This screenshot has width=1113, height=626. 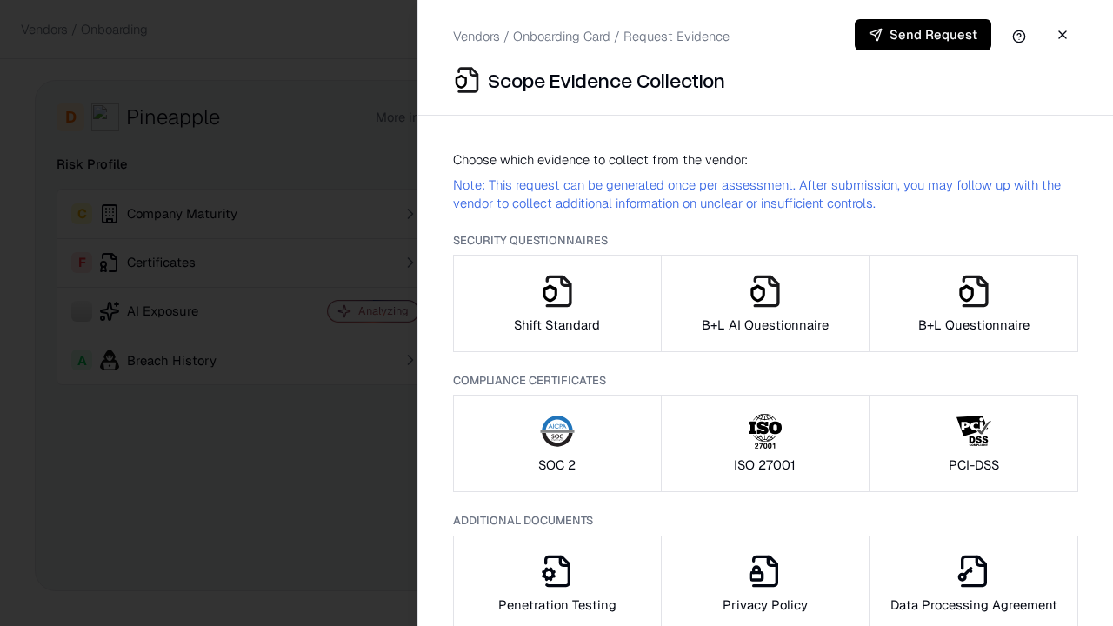 What do you see at coordinates (765, 303) in the screenshot?
I see `button: B+L AI Questionnaire` at bounding box center [765, 303].